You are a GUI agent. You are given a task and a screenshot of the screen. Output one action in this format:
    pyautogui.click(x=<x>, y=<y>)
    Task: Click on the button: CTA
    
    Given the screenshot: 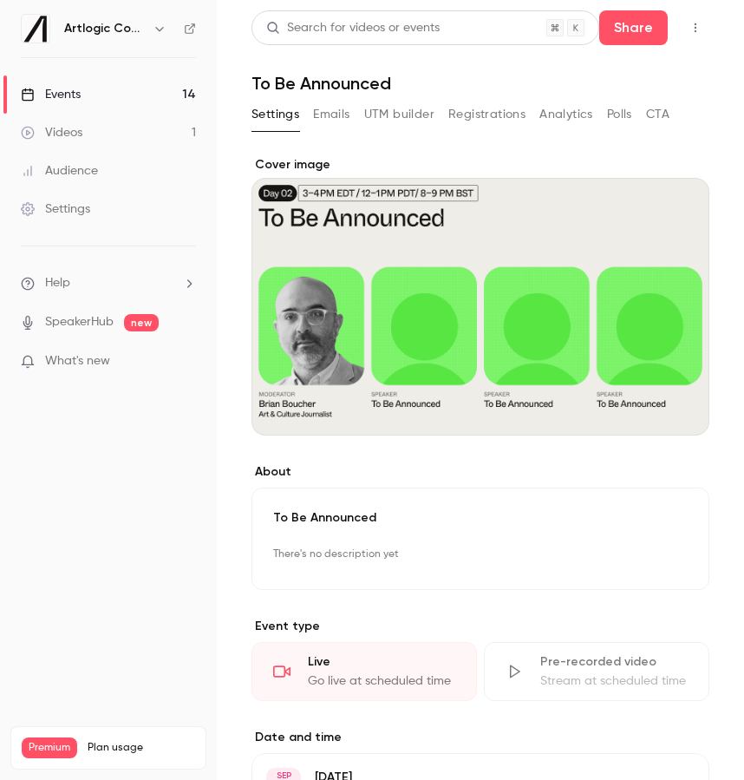 What is the action you would take?
    pyautogui.click(x=657, y=114)
    